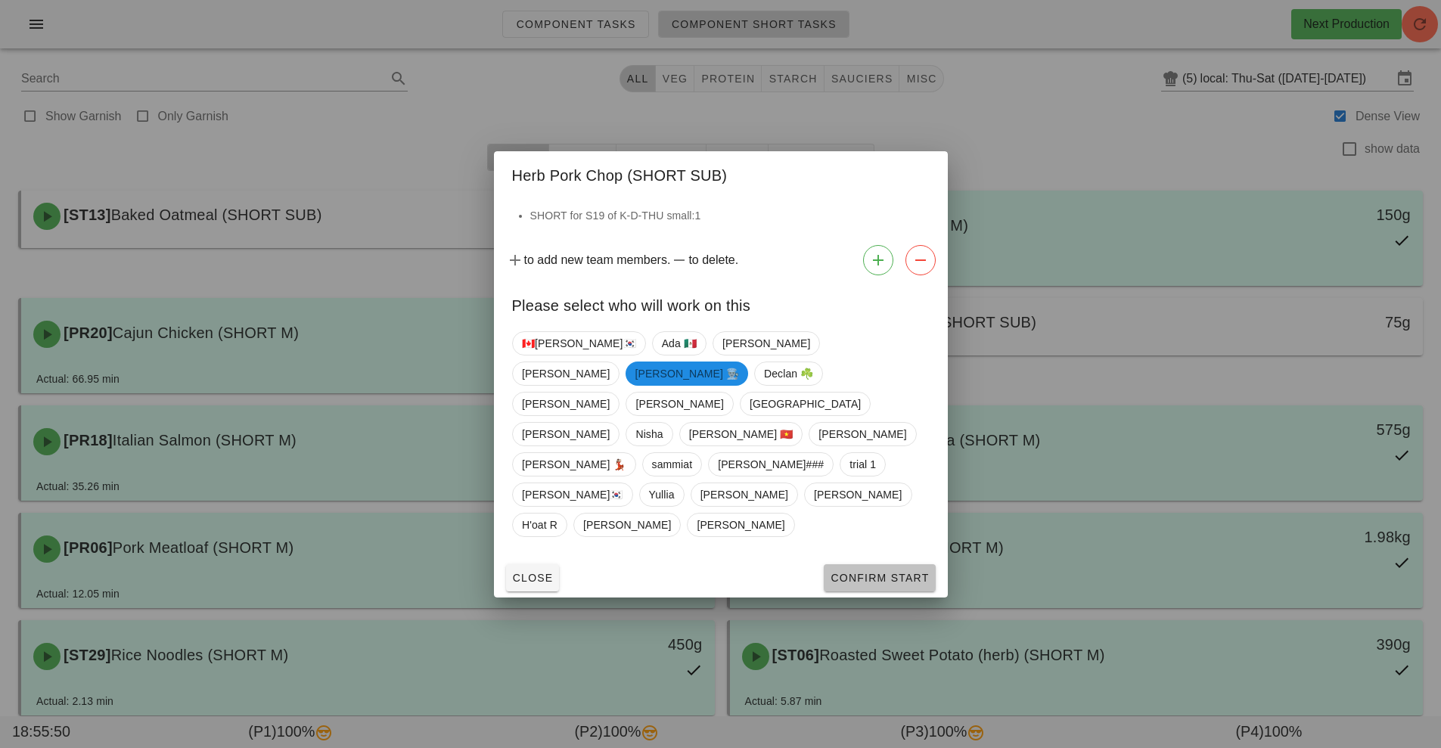  Describe the element at coordinates (539, 525) in the screenshot. I see `span: H'oat R` at that location.